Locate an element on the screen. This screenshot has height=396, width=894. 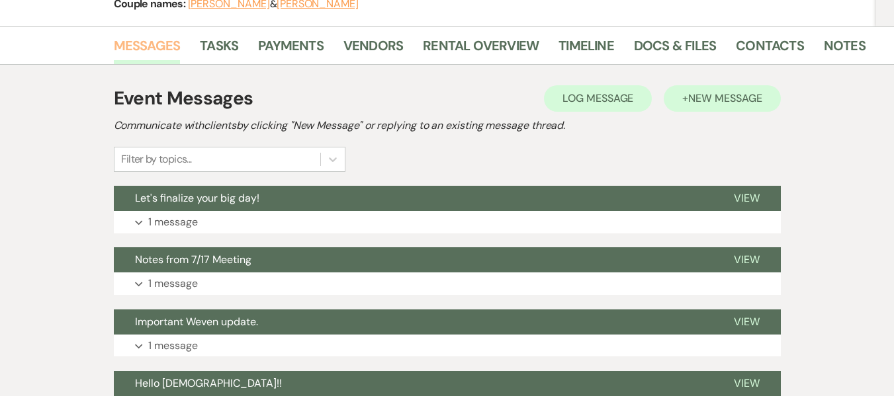
button: Log Message is located at coordinates (597, 99).